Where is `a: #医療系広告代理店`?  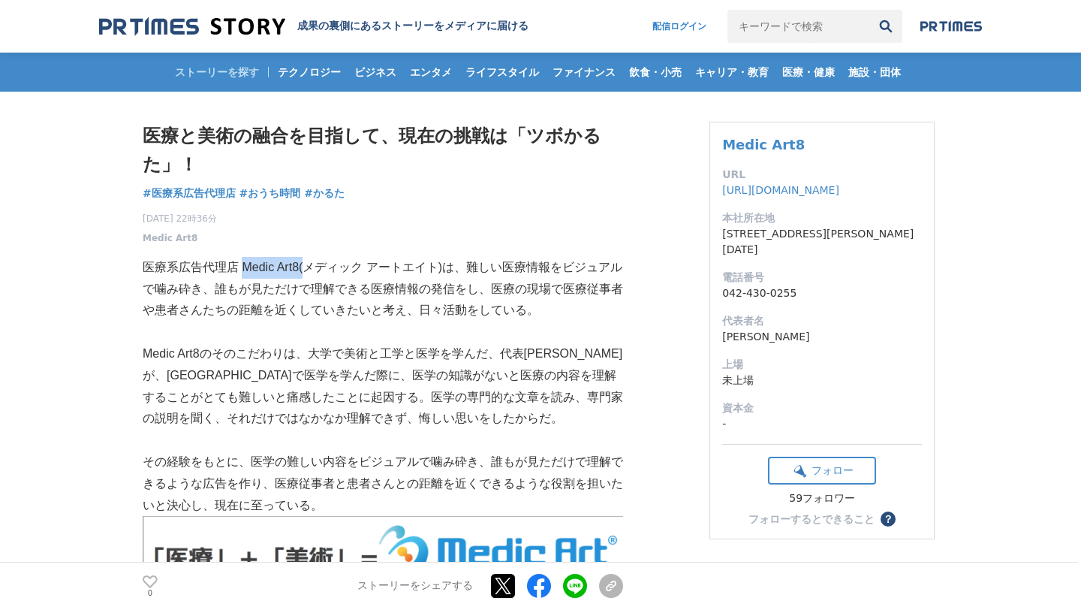
a: #医療系広告代理店 is located at coordinates (189, 193).